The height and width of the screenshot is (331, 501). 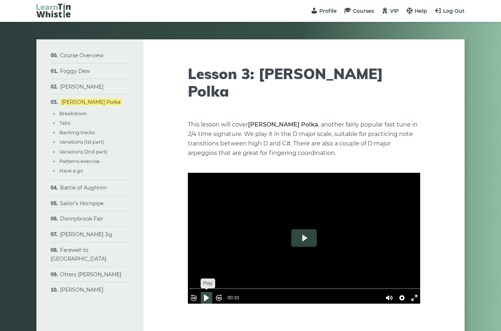 I want to click on a: Courses, so click(x=359, y=11).